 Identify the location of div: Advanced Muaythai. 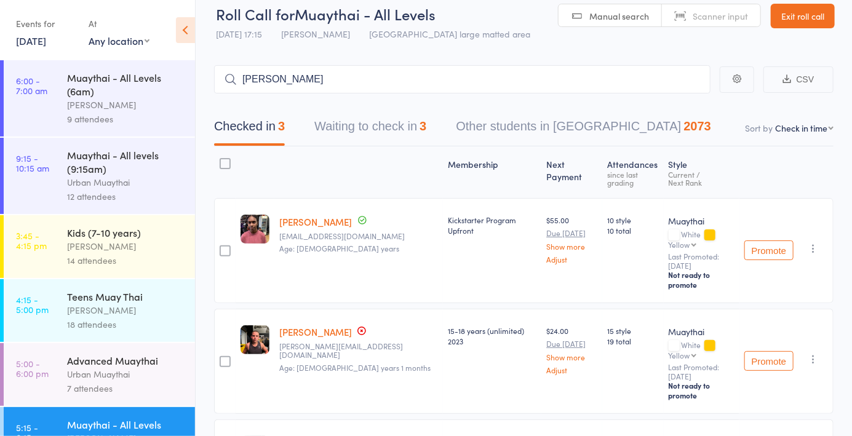
(125, 360).